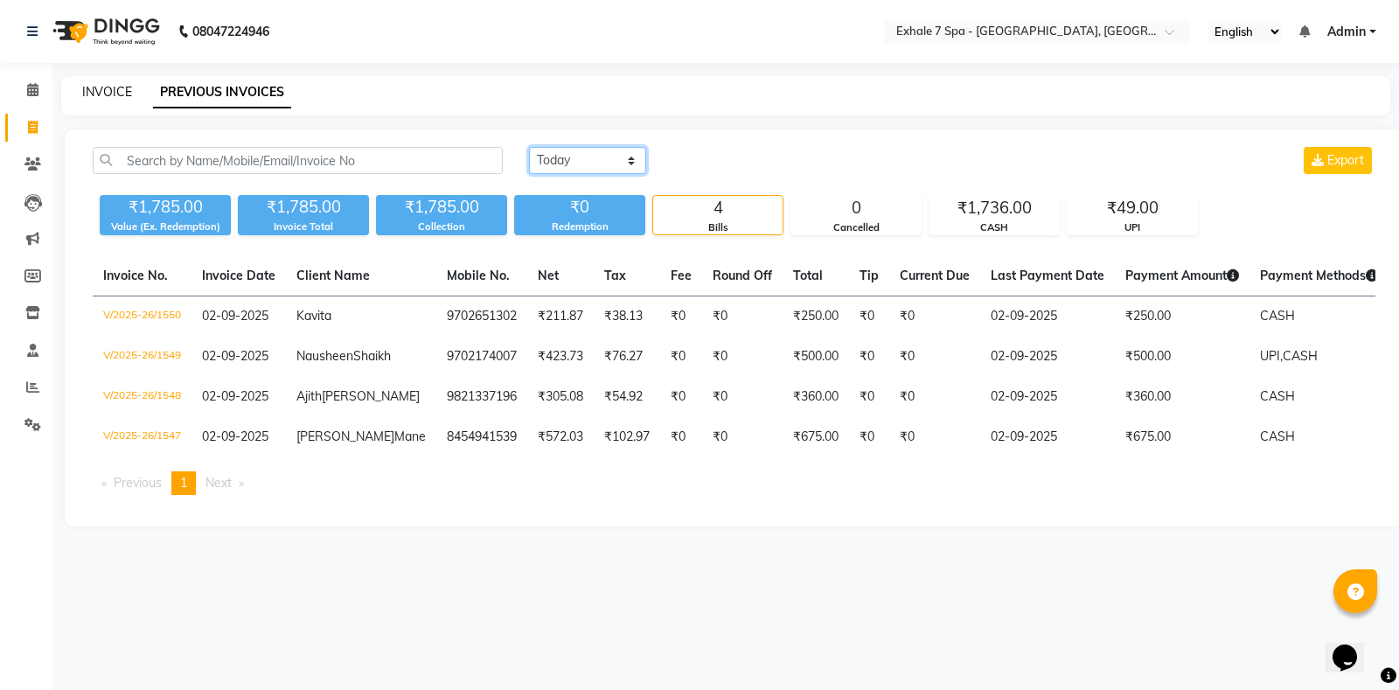 This screenshot has width=1399, height=690. Describe the element at coordinates (222, 93) in the screenshot. I see `a: PREVIOUS INVOICES` at that location.